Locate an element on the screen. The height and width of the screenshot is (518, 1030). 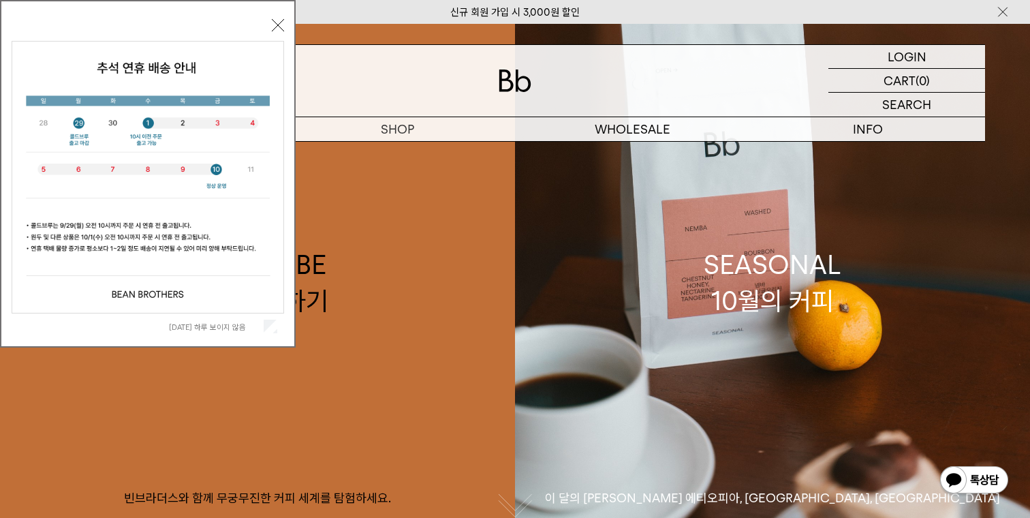
img: 5e4d662c6b1424087153c0055ceb1a13_140731.jpg is located at coordinates (148, 177).